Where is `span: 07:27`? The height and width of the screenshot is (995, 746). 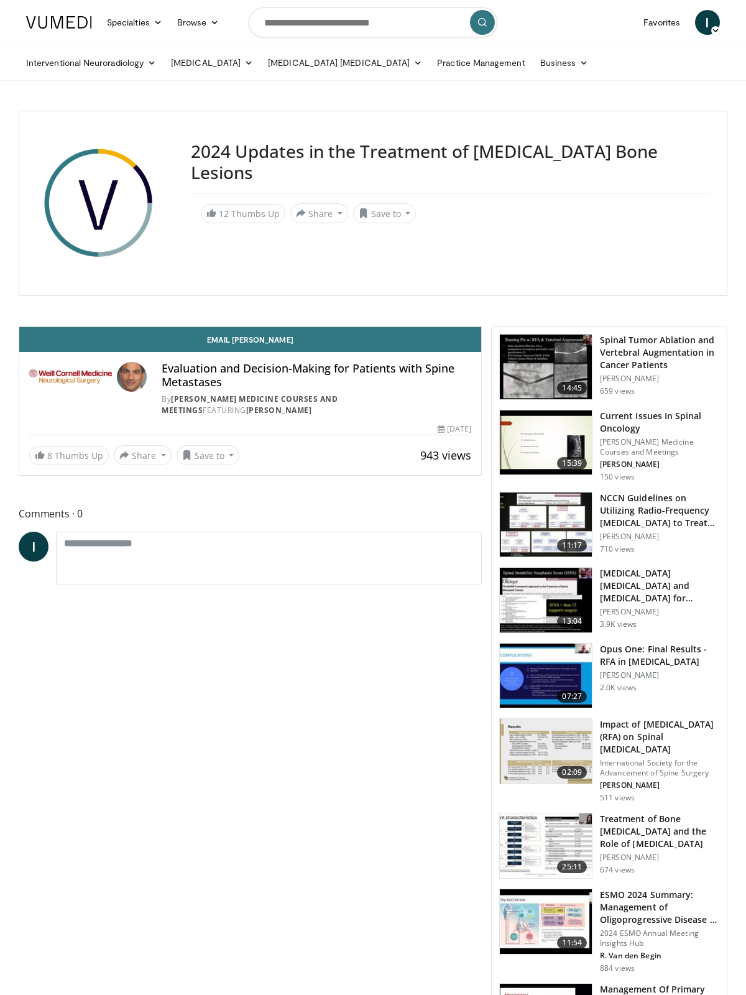
span: 07:27 is located at coordinates (572, 696).